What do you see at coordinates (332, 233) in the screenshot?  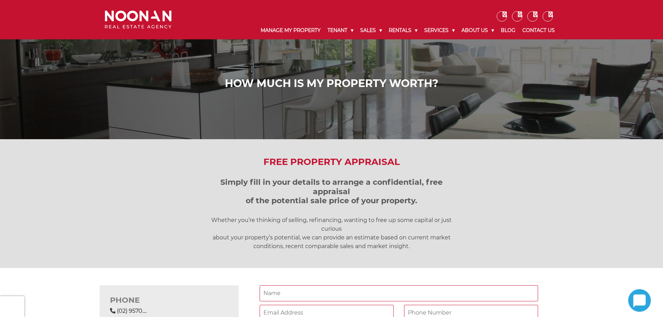 I see `p: Whether you’re thinking of selling, refinancing, wanting to free up some capital or just curious ...` at bounding box center [332, 233].